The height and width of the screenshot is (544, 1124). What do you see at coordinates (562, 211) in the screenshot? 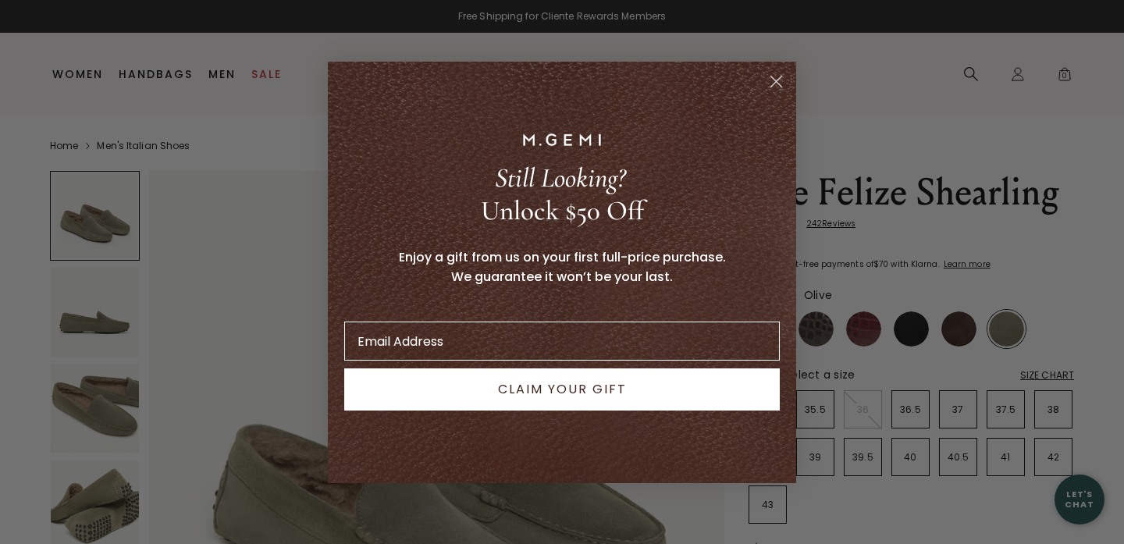
I see `span: Unlock $50 Off` at bounding box center [562, 211].